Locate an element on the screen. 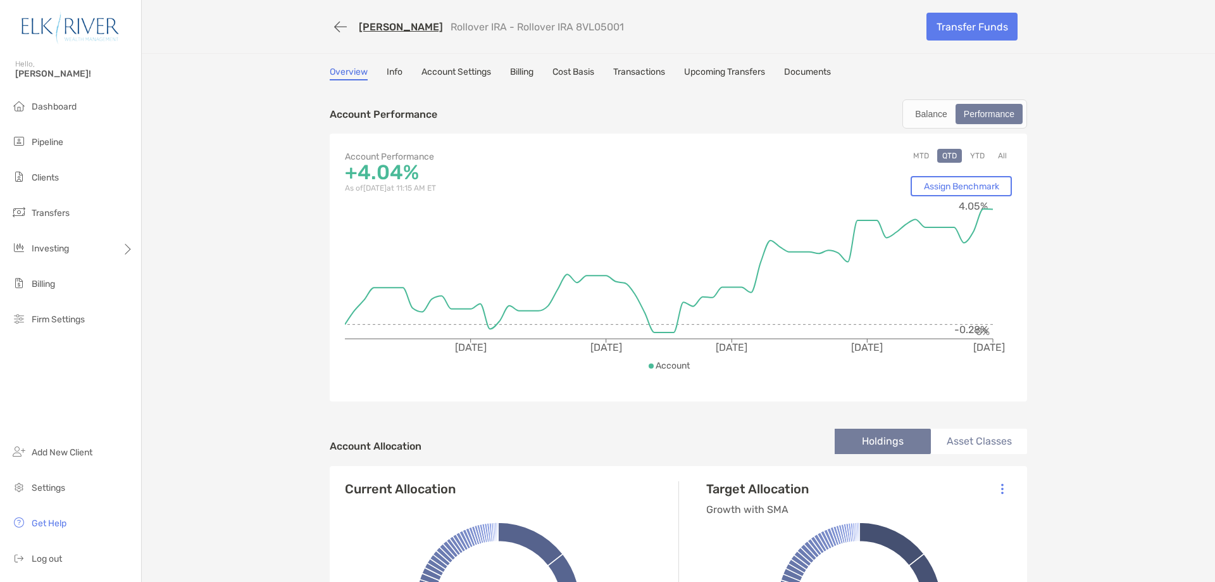 Image resolution: width=1215 pixels, height=582 pixels. a: Account Settings is located at coordinates (456, 73).